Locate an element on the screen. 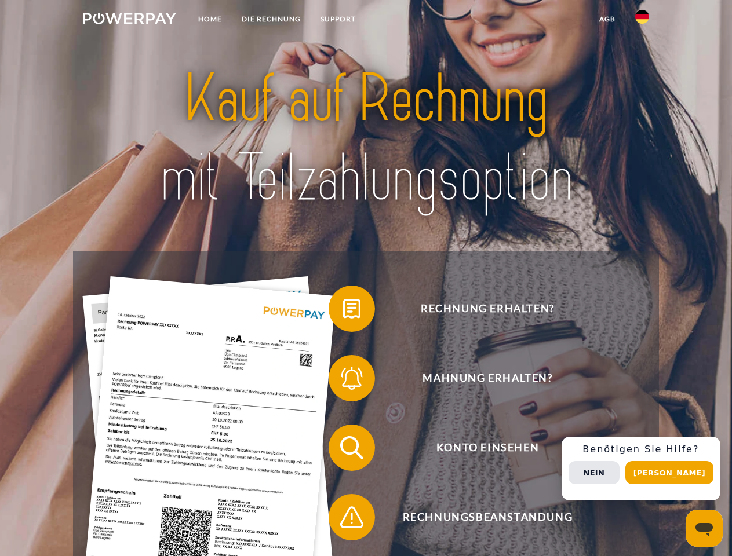 This screenshot has width=732, height=556. img: qb_search.svg is located at coordinates (352, 448).